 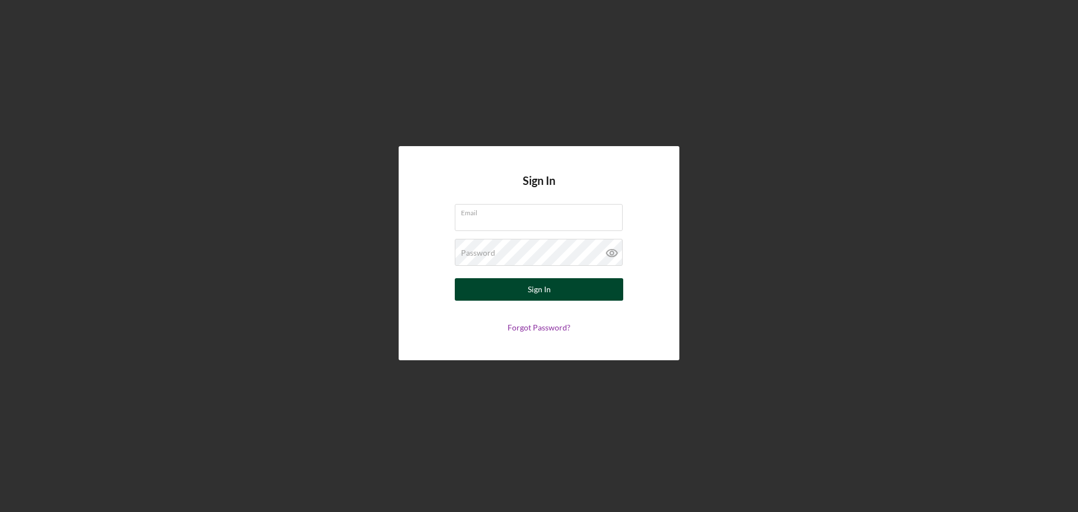 I want to click on h4: Sign In, so click(x=539, y=189).